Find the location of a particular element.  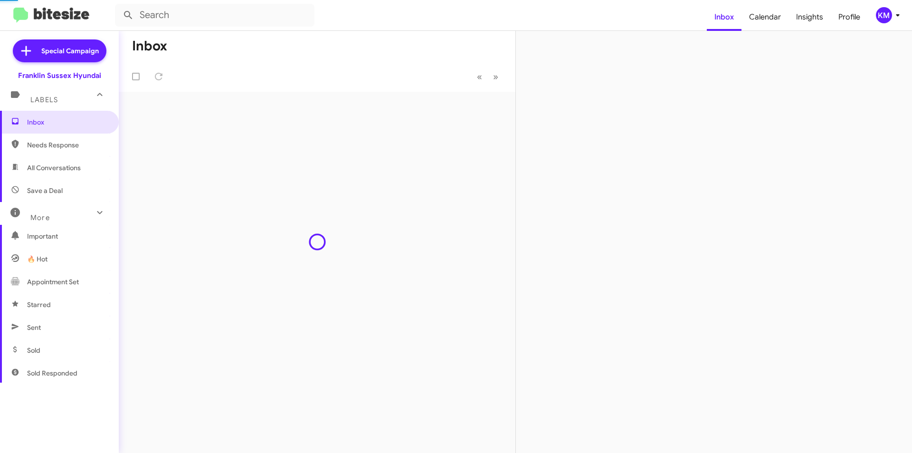

a: Inbox is located at coordinates (724, 17).